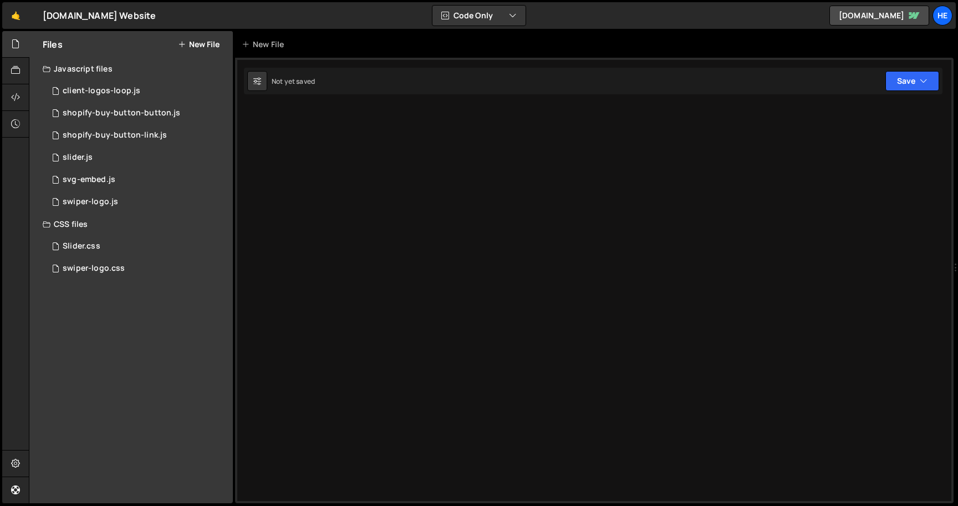  What do you see at coordinates (90, 202) in the screenshot?
I see `div: swiper-logo.js` at bounding box center [90, 202].